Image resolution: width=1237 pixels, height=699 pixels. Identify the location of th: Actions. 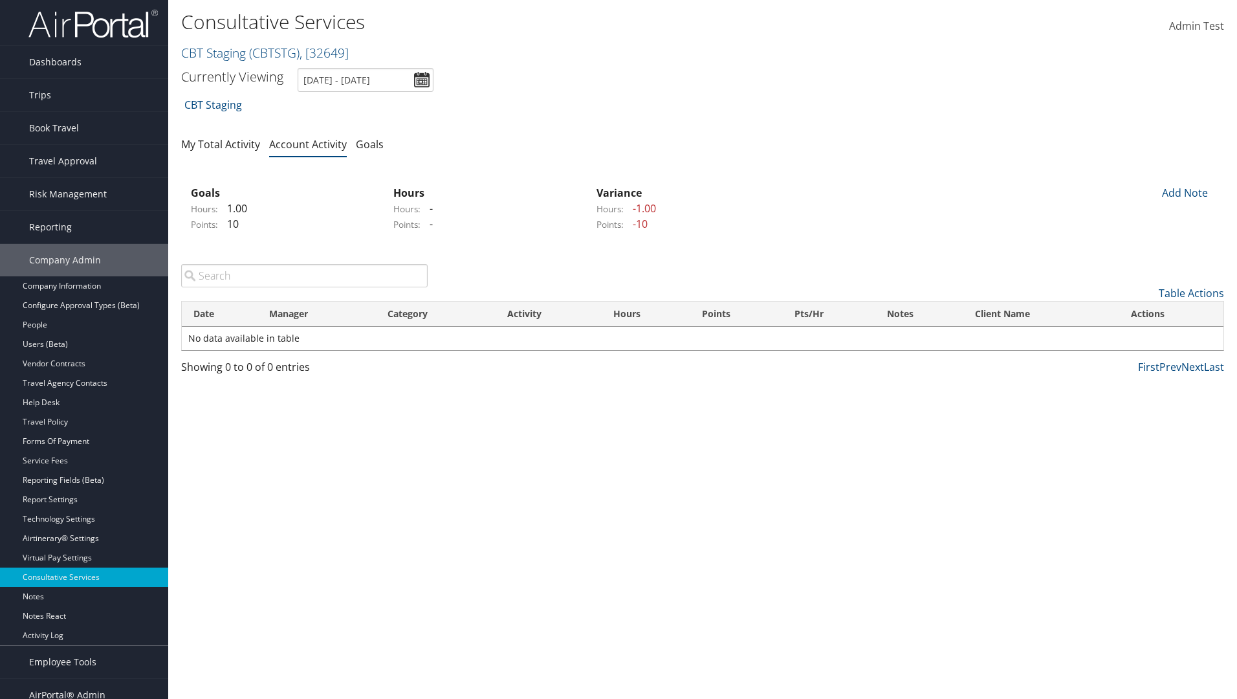
(1171, 314).